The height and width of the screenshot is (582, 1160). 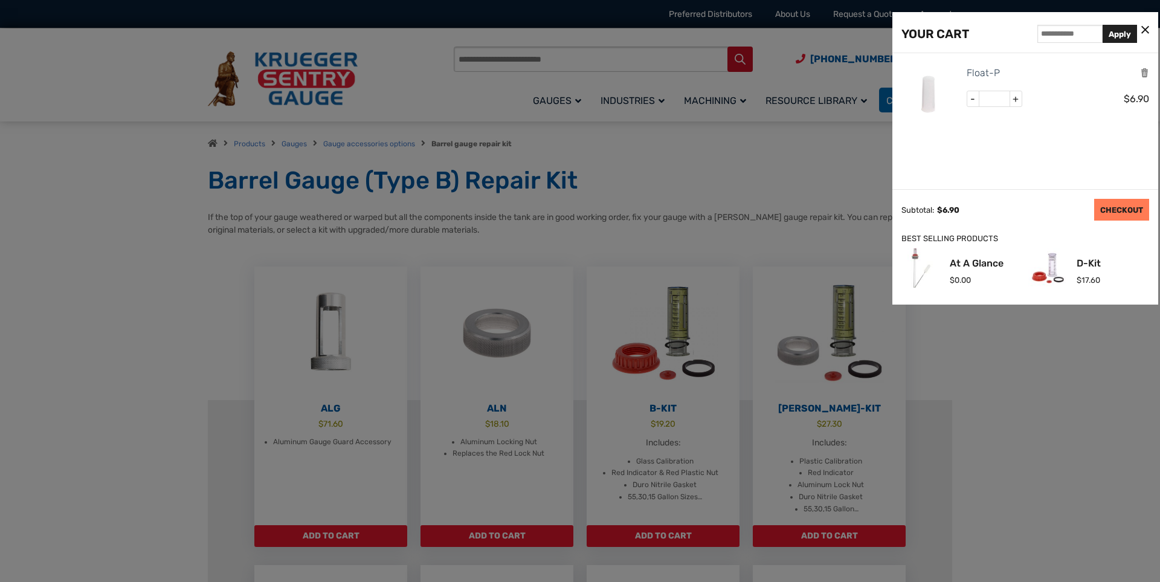 I want to click on a: D-Kit, so click(x=1089, y=263).